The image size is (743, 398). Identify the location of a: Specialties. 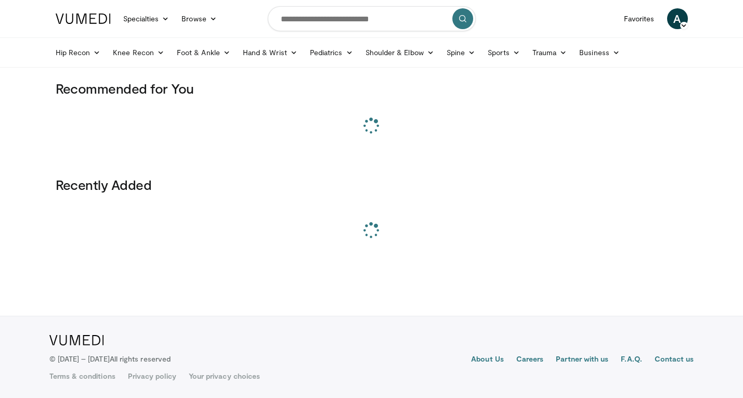
(146, 19).